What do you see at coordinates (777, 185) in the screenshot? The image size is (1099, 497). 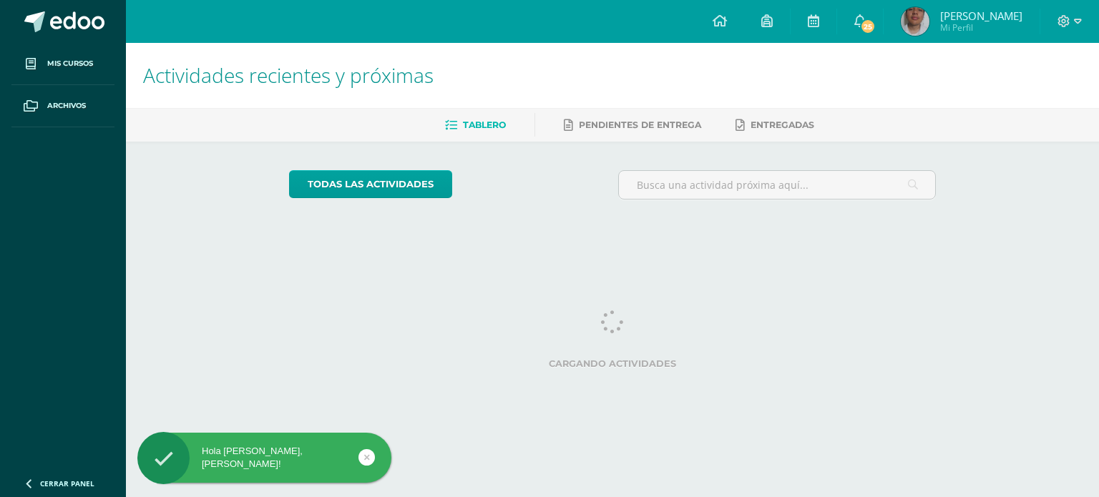 I see `input: Busca una actividad próxima aquí...` at bounding box center [777, 185].